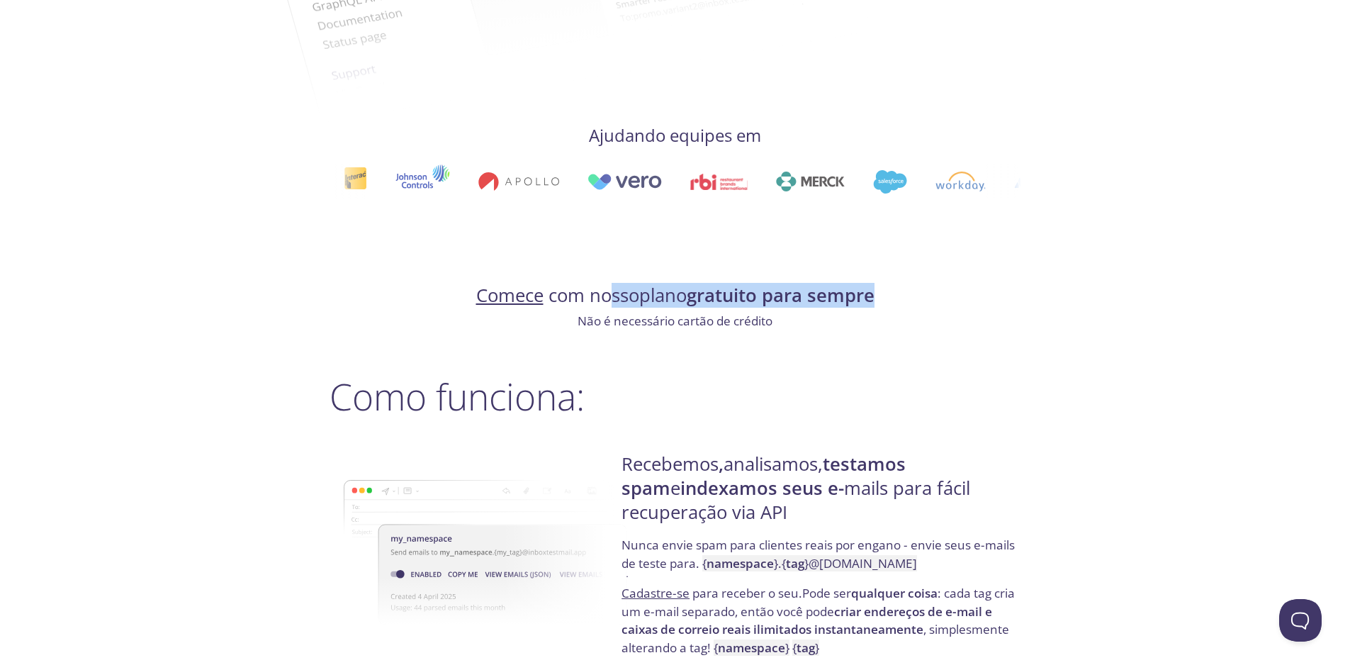  I want to click on font: com nosso, so click(594, 295).